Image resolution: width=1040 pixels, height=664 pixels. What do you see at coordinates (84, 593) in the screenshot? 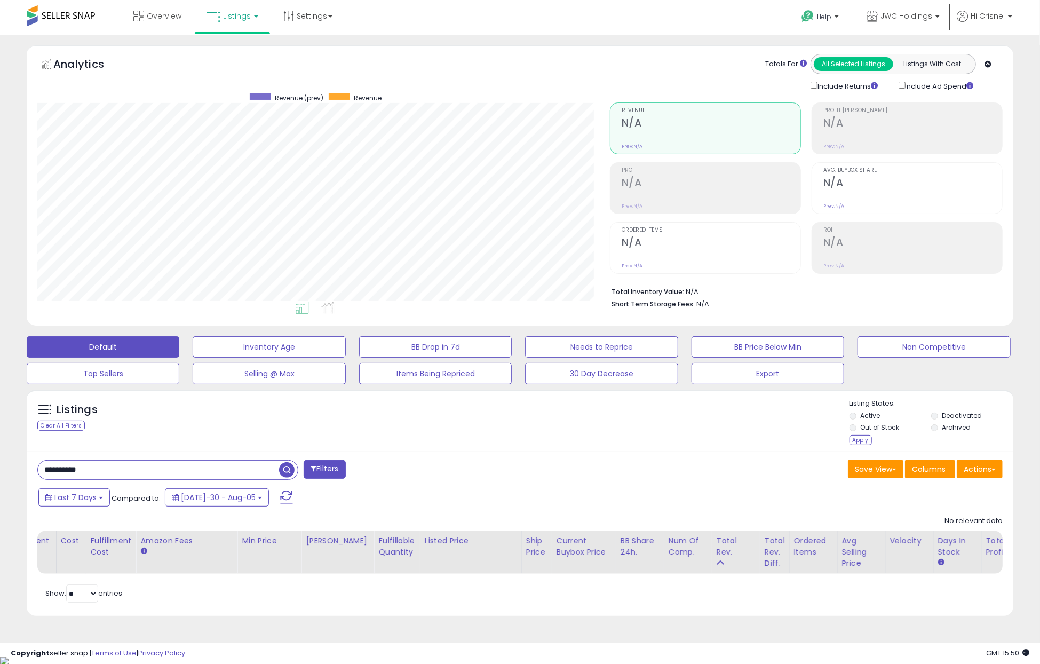
I see `span: Show: entries` at bounding box center [84, 593].